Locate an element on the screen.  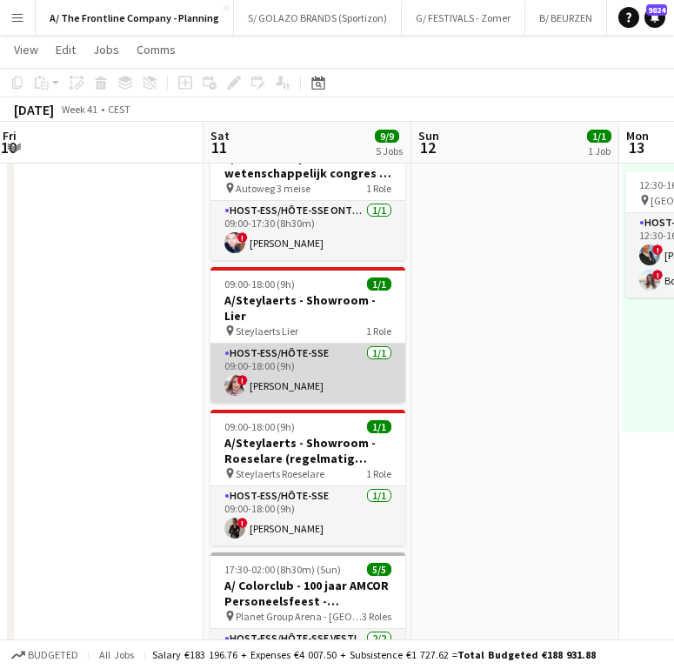
div: 09:00-18:00 (9h)1/1A/Steylaerts - Showroom - Roeselare (regelmatig terugkerende opdracht) Steylae... is located at coordinates (308, 478).